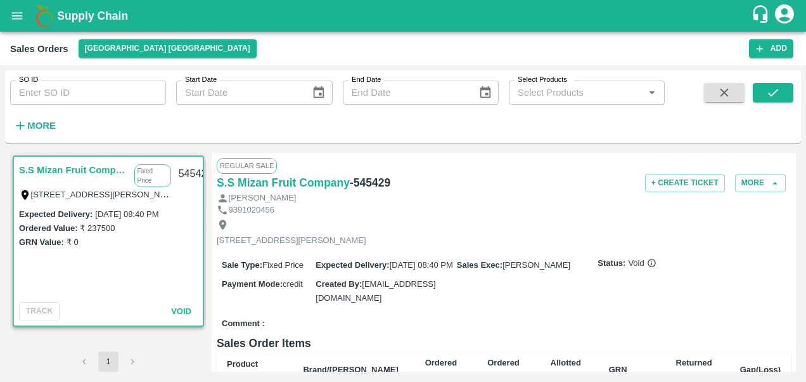 This screenshot has height=382, width=806. Describe the element at coordinates (17, 16) in the screenshot. I see `button: open drawer` at that location.